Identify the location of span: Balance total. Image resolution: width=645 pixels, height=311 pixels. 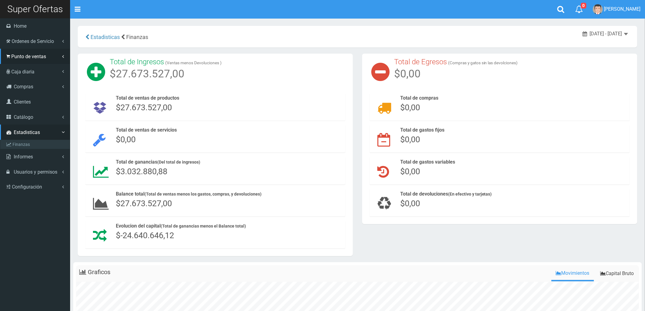
(189, 194).